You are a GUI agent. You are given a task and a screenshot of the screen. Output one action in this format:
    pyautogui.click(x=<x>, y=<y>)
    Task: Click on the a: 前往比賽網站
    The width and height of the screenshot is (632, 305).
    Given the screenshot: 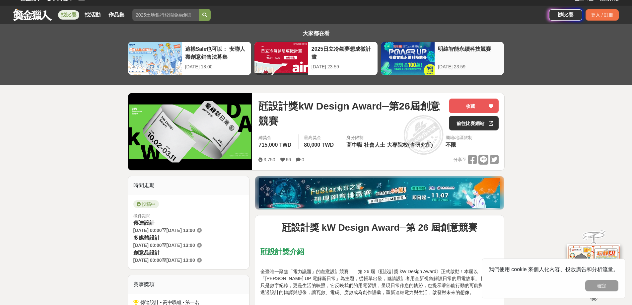 What is the action you would take?
    pyautogui.click(x=474, y=123)
    